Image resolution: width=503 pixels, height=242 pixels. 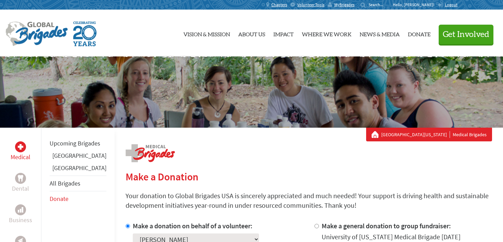 I want to click on a: About Us, so click(x=252, y=33).